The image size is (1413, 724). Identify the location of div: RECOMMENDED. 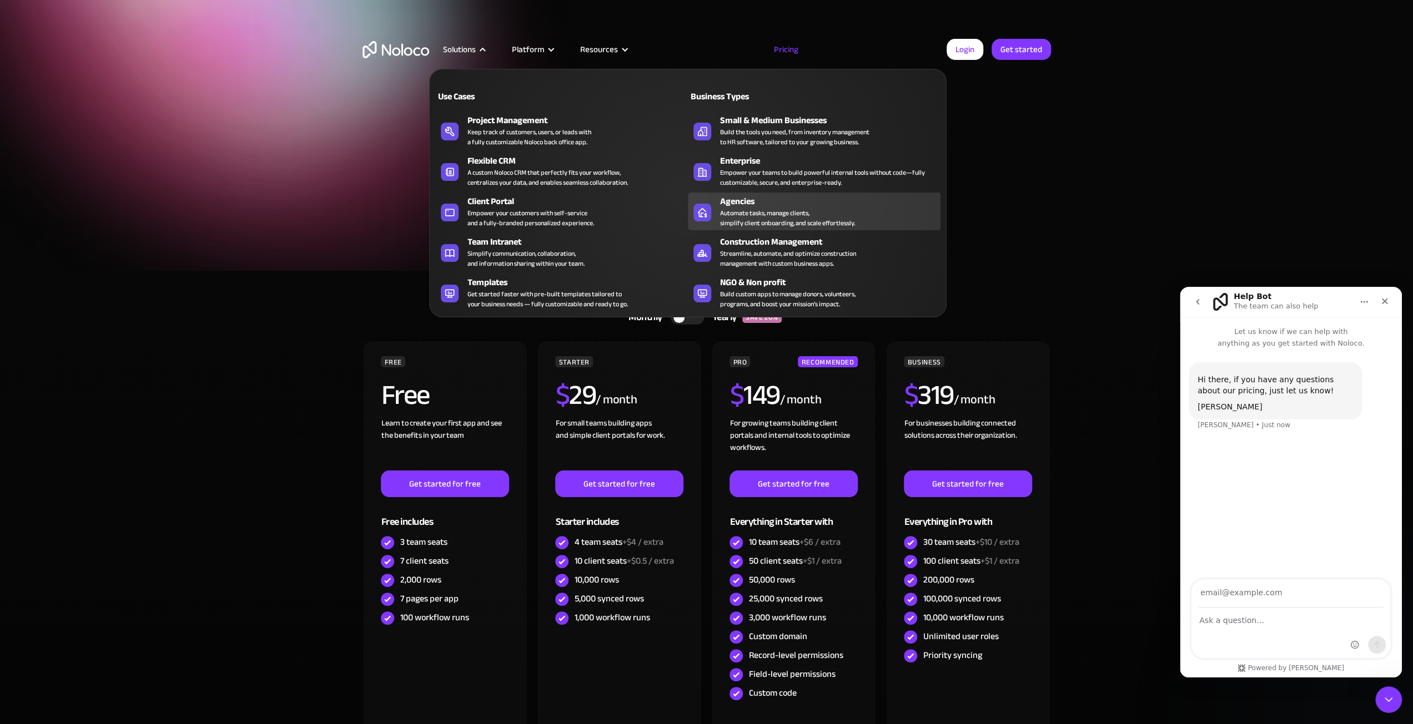
(827, 362).